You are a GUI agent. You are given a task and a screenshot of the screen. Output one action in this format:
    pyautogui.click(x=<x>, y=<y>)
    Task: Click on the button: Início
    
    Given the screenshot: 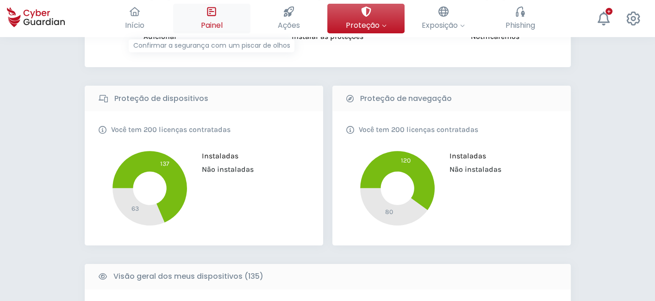 What is the action you would take?
    pyautogui.click(x=134, y=19)
    